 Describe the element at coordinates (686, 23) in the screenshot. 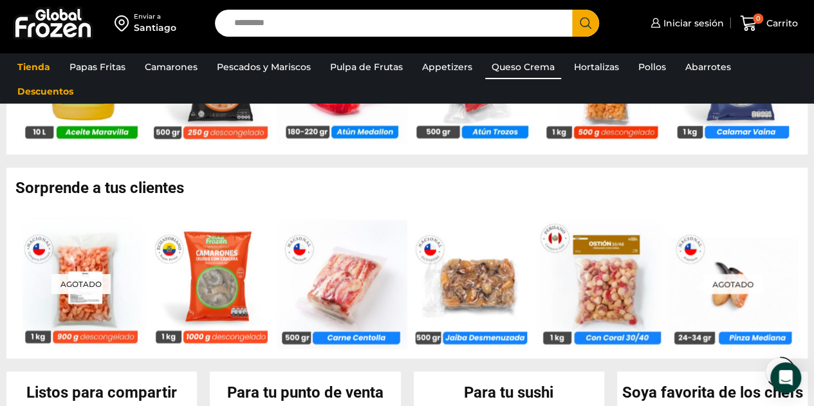

I see `a: Iniciar sesión` at that location.